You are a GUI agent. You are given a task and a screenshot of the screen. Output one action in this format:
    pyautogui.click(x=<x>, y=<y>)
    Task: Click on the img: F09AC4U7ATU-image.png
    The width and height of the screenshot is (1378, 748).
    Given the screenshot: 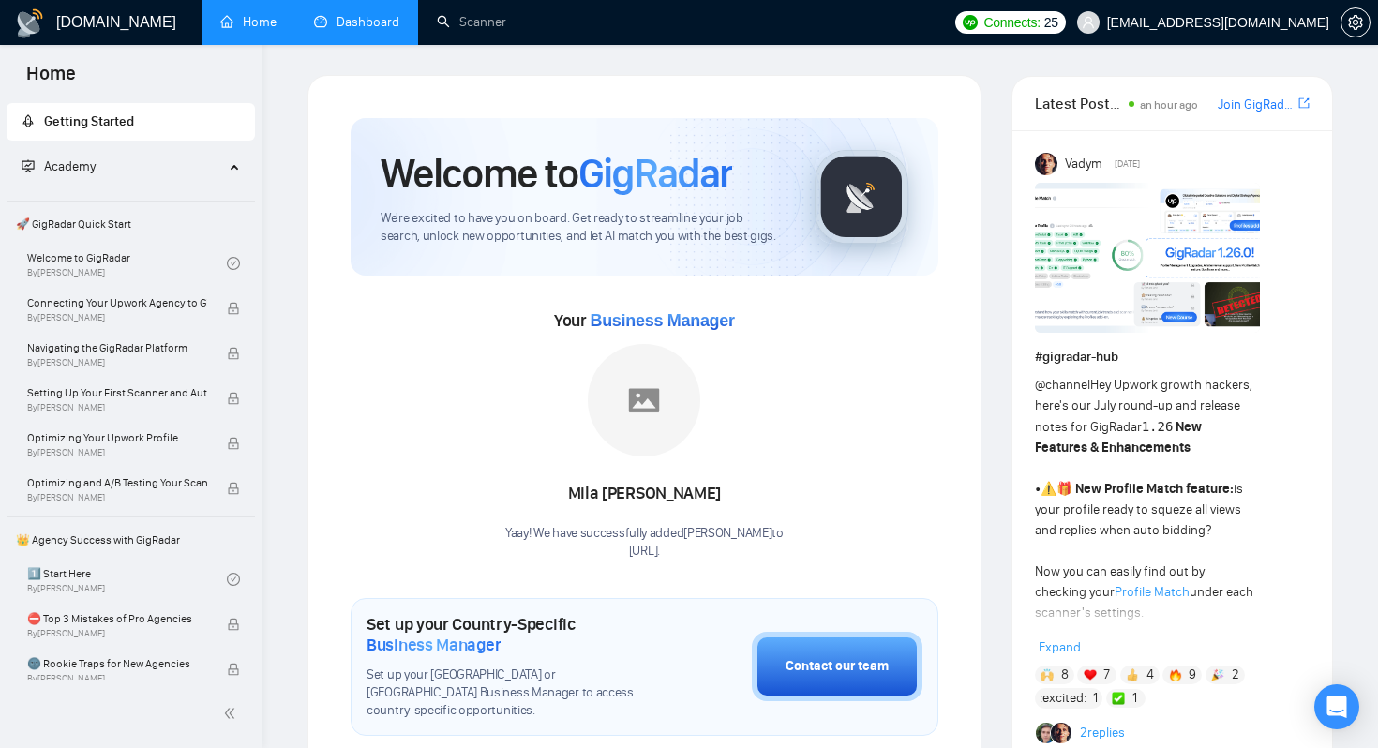 What is the action you would take?
    pyautogui.click(x=1148, y=258)
    